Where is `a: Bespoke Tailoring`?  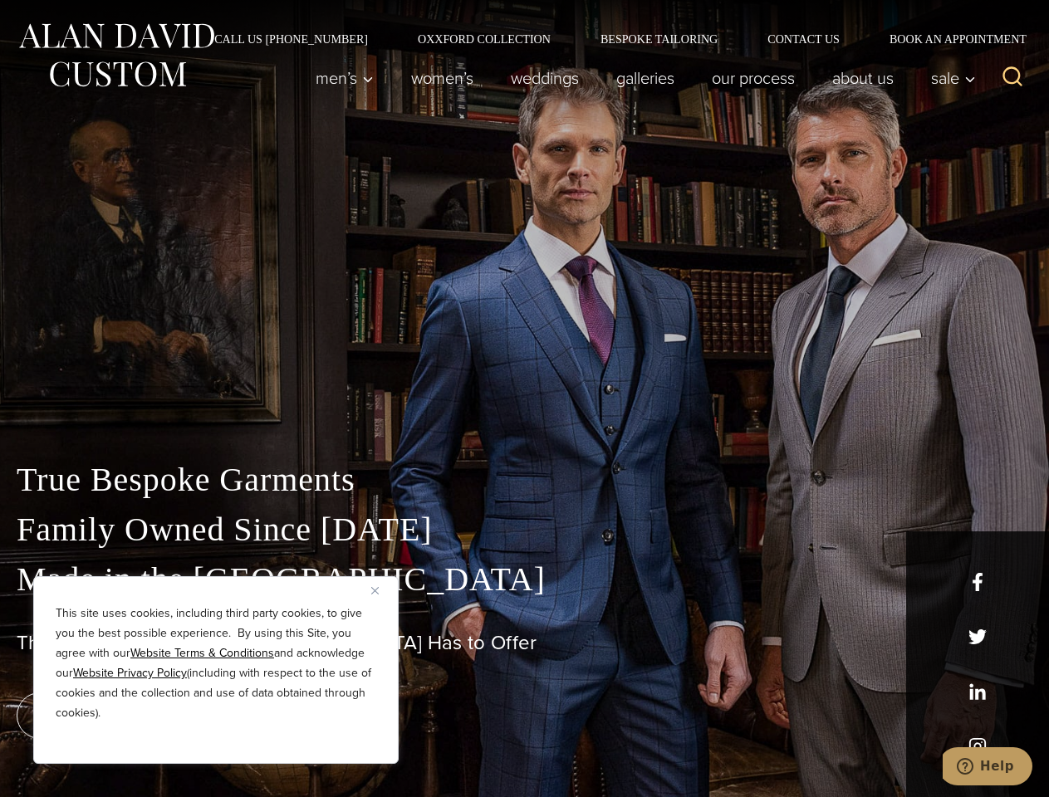
a: Bespoke Tailoring is located at coordinates (658, 39).